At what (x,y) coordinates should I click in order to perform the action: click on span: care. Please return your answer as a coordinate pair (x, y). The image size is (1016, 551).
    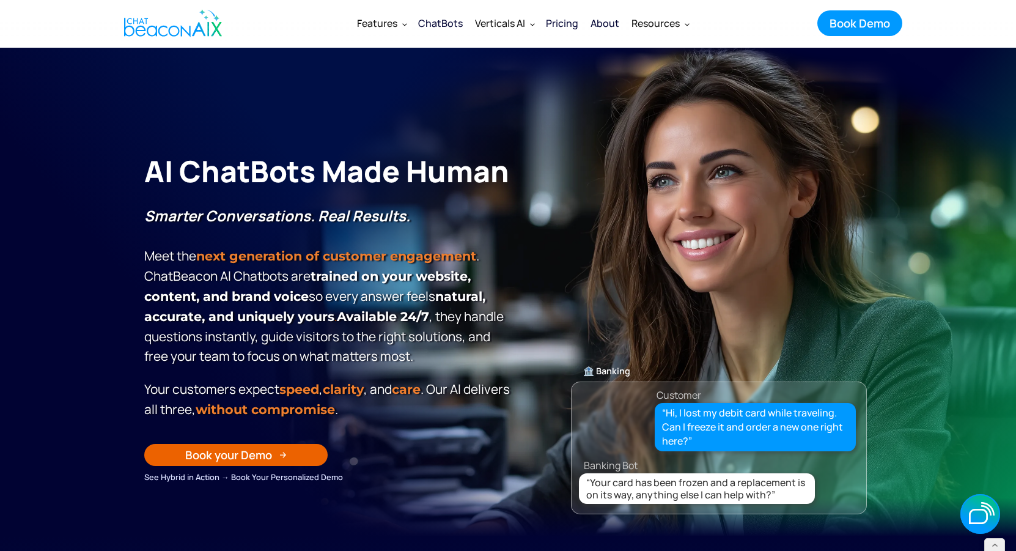
    Looking at the image, I should click on (406, 389).